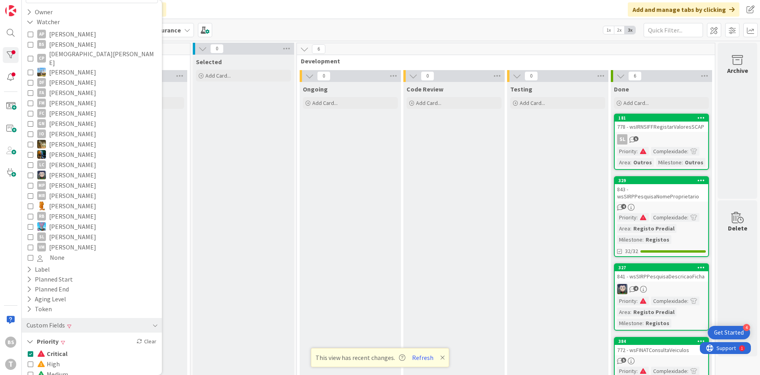  Describe the element at coordinates (42, 124) in the screenshot. I see `div: GN` at that location.